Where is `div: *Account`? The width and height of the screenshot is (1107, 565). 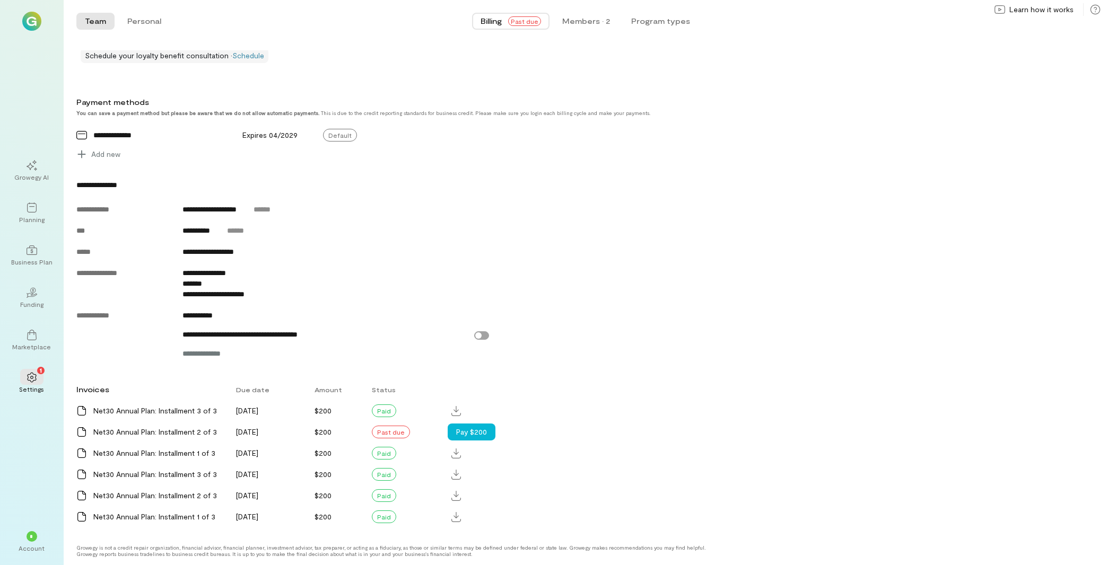
div: *Account is located at coordinates (32, 542).